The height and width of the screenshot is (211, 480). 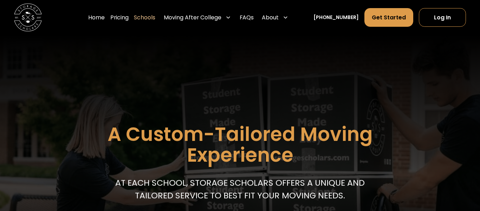 What do you see at coordinates (240, 188) in the screenshot?
I see `p: At each school, storage scholars offers a unique and tailored service to best fit your Moving needs.` at bounding box center [240, 188].